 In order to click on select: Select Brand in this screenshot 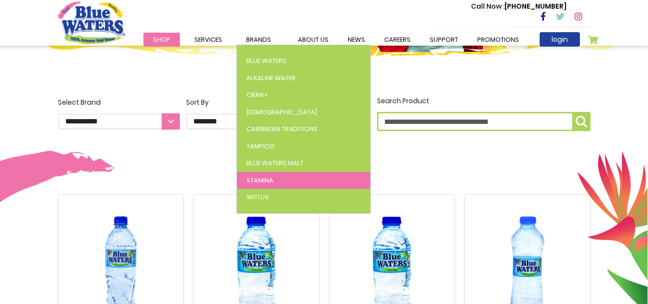, I will do `click(119, 121)`.